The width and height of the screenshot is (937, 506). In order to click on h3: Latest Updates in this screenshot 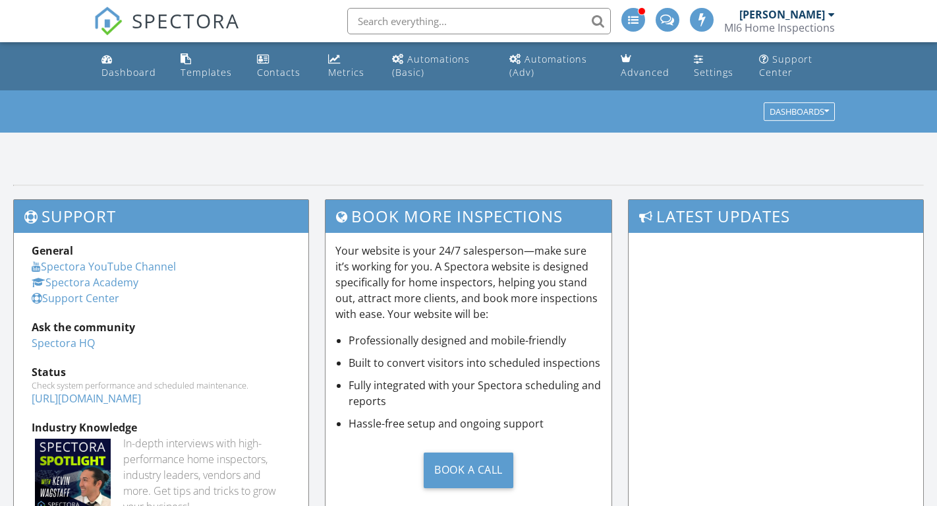, I will do `click(776, 216)`.